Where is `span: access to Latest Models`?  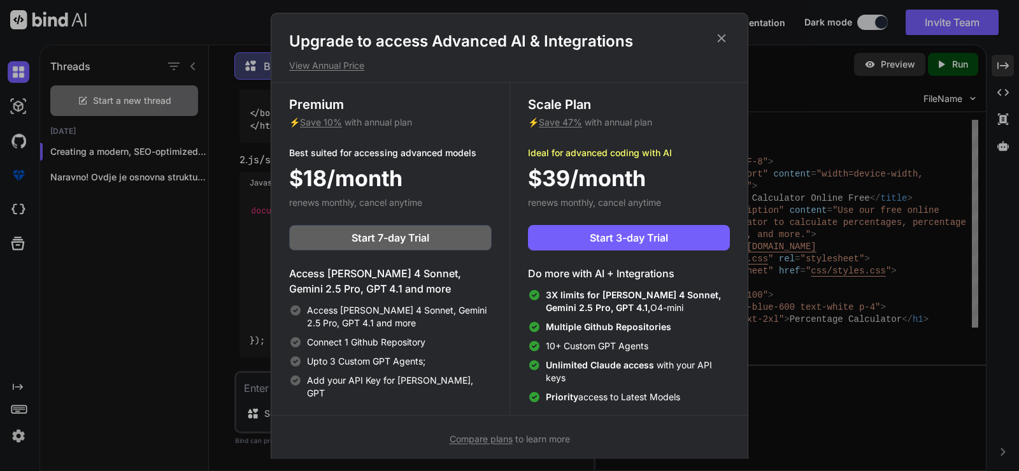 span: access to Latest Models is located at coordinates (613, 397).